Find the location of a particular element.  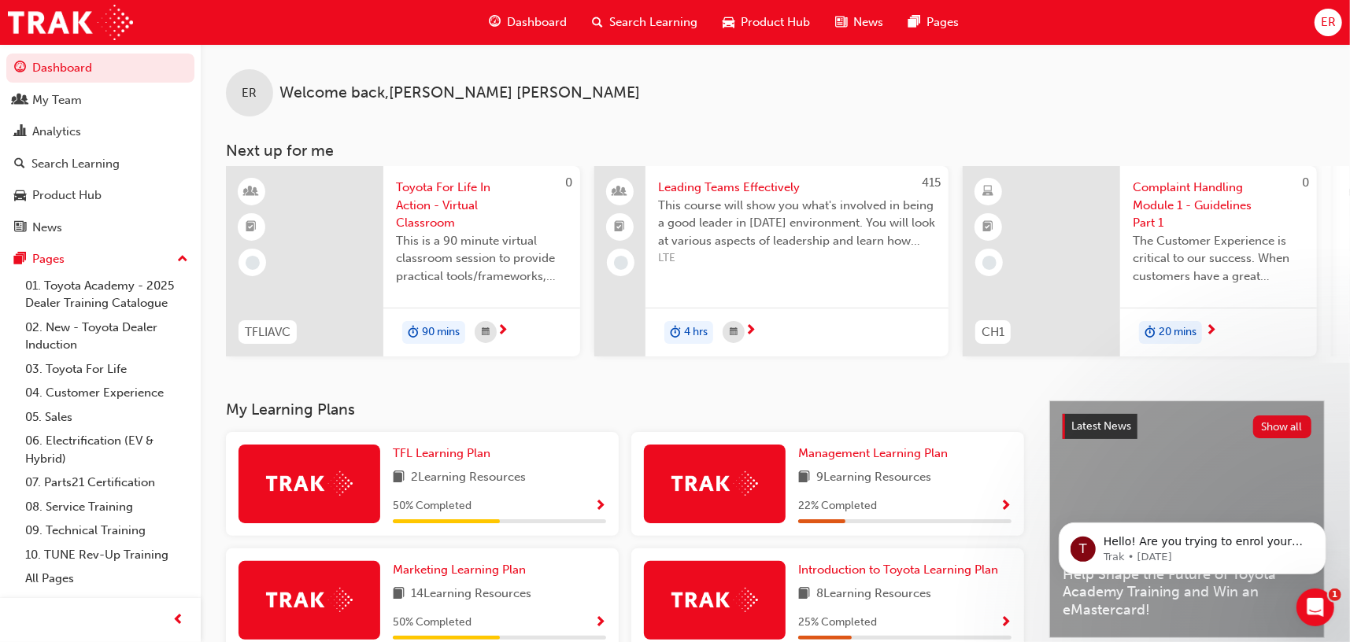

a: My Team is located at coordinates (100, 100).